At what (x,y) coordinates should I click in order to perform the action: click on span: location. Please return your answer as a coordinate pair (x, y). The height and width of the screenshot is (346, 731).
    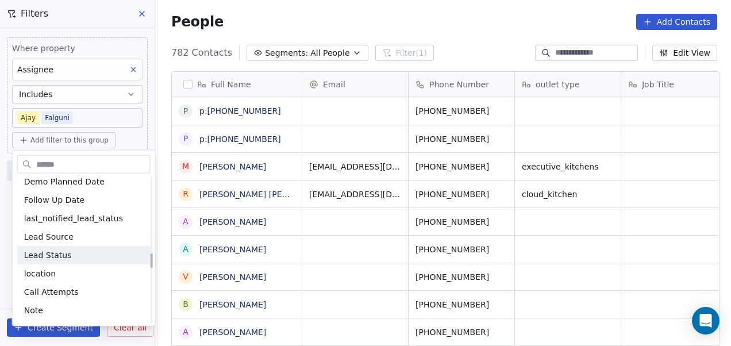
    Looking at the image, I should click on (40, 274).